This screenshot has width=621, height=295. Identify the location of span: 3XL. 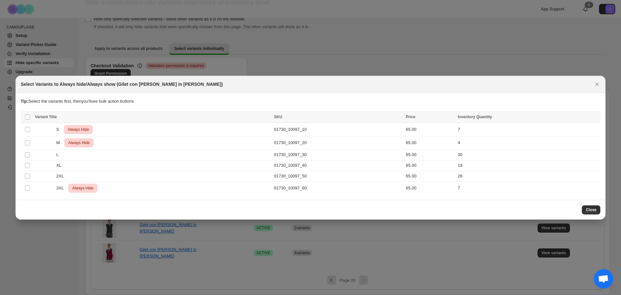
(62, 188).